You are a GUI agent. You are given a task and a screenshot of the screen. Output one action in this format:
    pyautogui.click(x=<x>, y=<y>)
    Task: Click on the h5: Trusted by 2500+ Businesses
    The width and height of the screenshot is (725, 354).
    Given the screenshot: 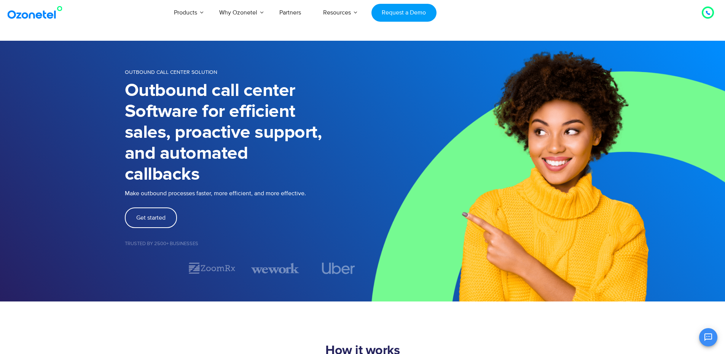 What is the action you would take?
    pyautogui.click(x=244, y=244)
    